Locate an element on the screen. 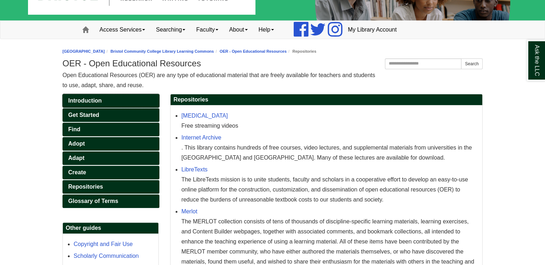  a: Create is located at coordinates (111, 173).